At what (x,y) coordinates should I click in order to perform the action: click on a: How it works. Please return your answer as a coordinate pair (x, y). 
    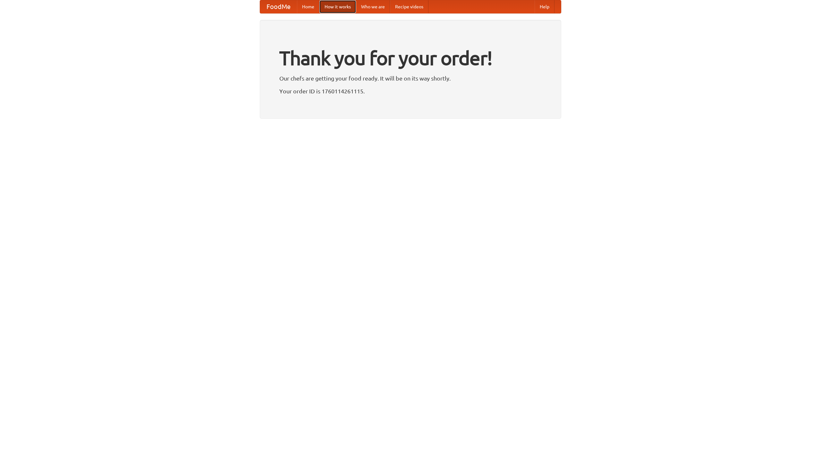
    Looking at the image, I should click on (338, 7).